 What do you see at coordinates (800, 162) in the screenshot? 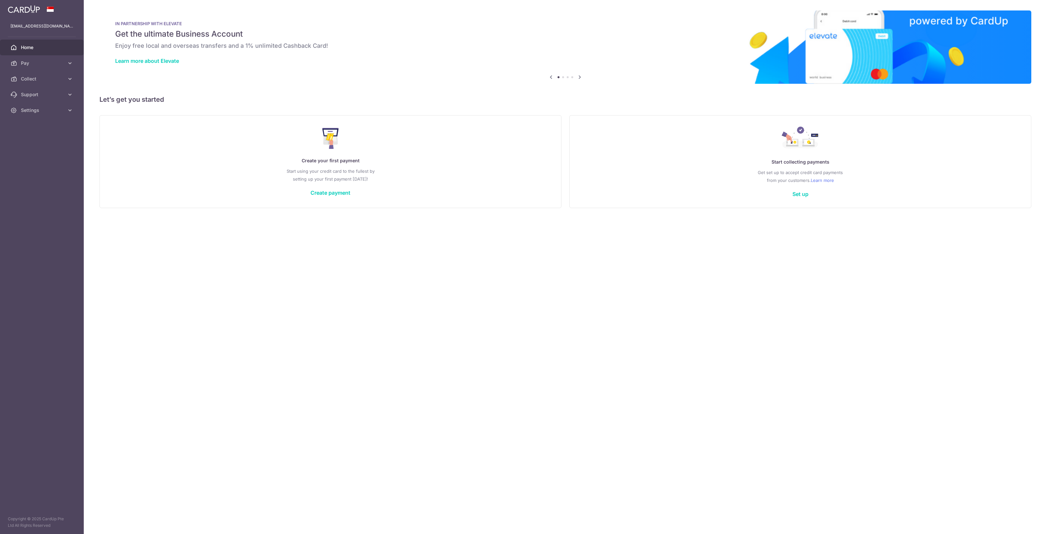
I see `p: Start collecting payments` at bounding box center [800, 162].